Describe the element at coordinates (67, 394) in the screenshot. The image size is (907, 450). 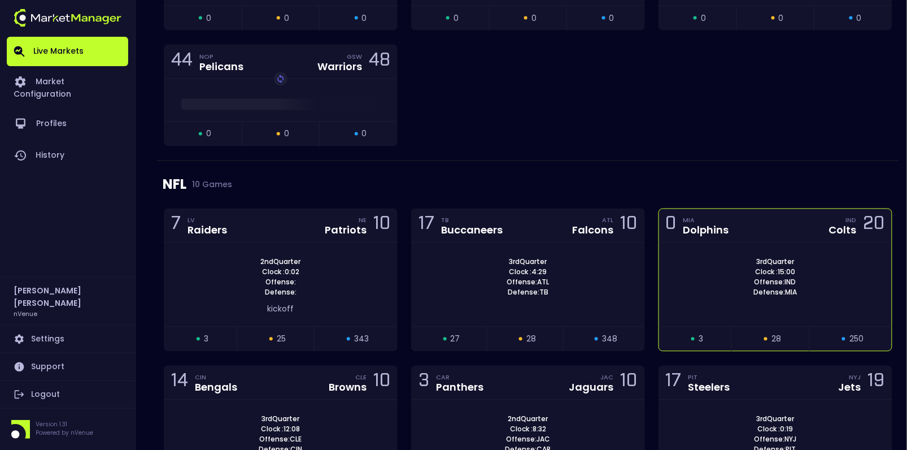
I see `a: Logout` at that location.